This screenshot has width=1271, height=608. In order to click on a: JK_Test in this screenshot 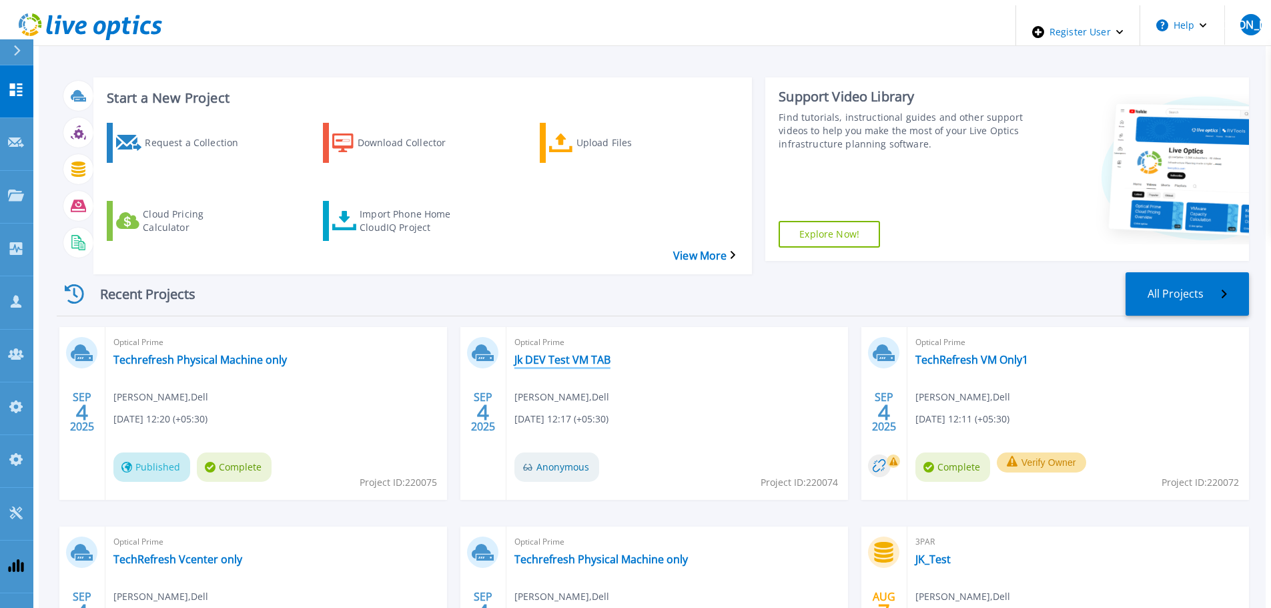, I will do `click(933, 559)`.